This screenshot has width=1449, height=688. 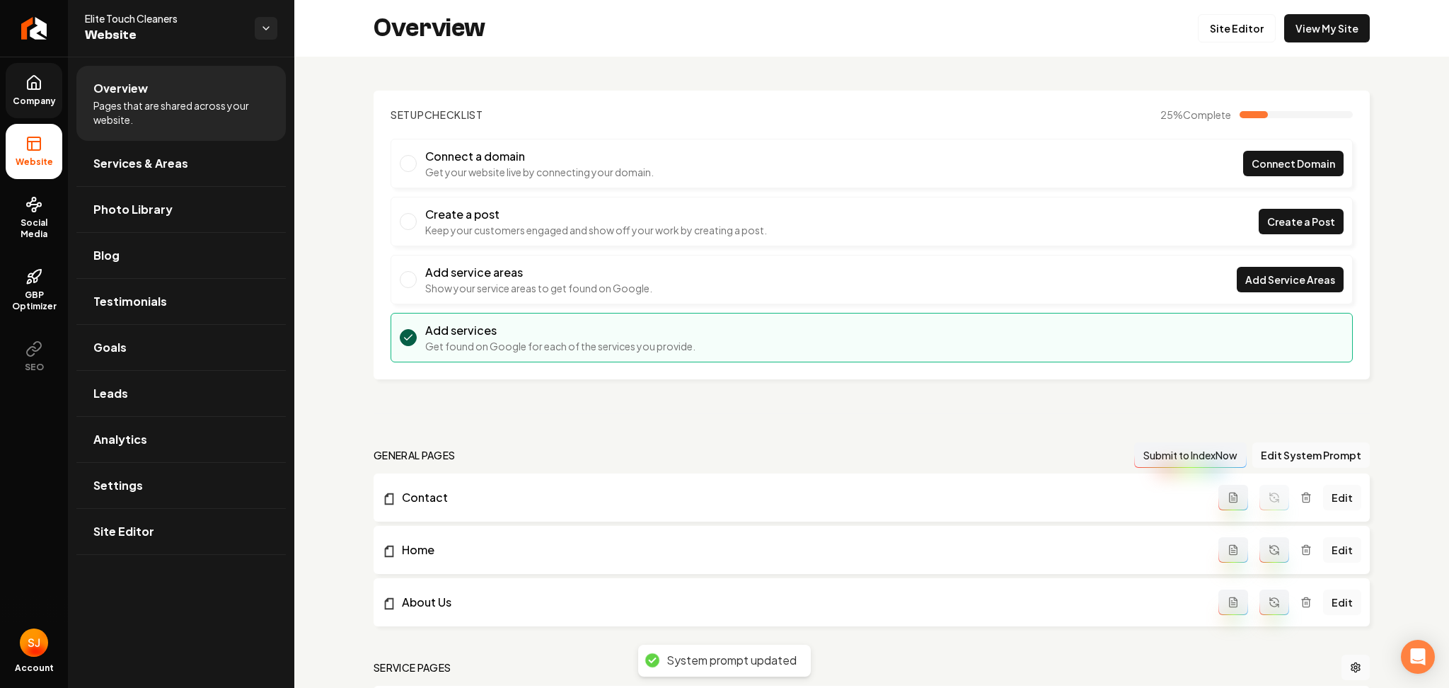 I want to click on a: GBP Optimizer, so click(x=34, y=290).